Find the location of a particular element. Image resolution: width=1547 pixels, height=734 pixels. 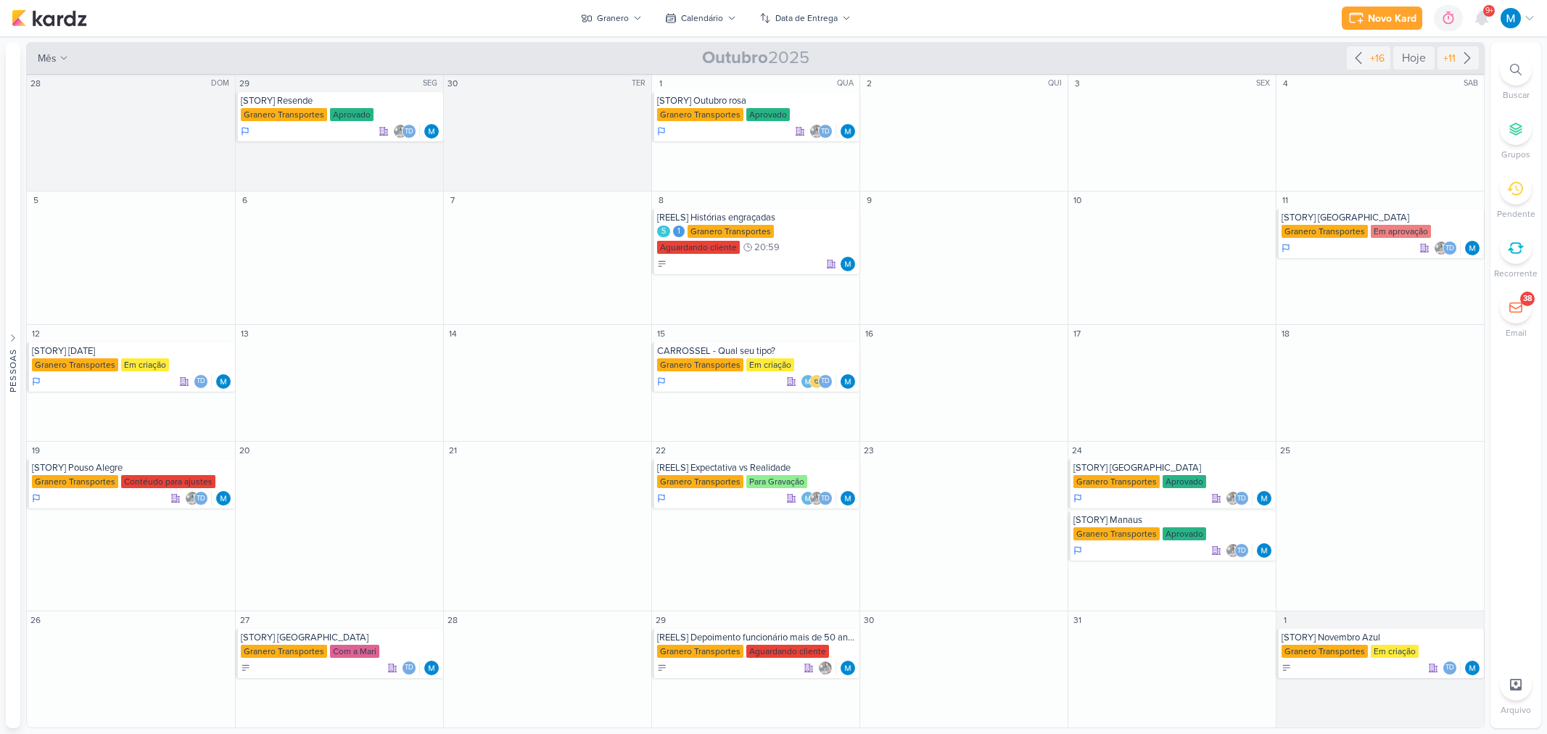

div: Em aprovação is located at coordinates (1401, 231).